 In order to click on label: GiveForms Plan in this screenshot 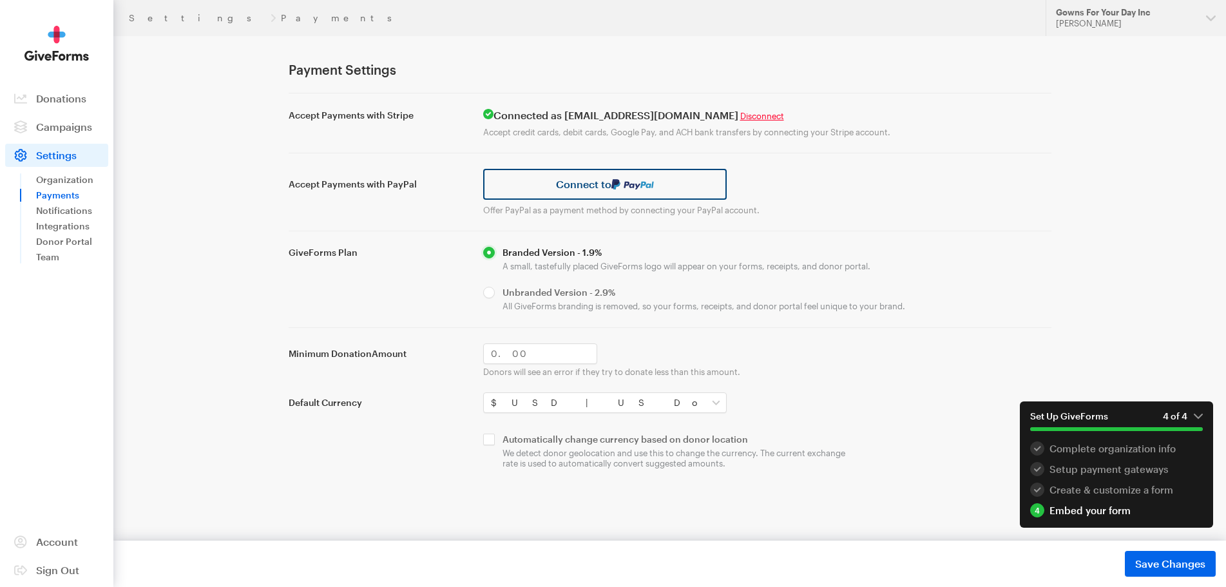, I will do `click(378, 253)`.